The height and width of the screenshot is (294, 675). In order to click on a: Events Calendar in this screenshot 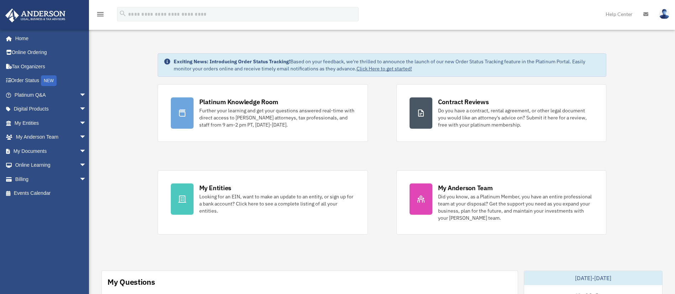, I will do `click(51, 194)`.